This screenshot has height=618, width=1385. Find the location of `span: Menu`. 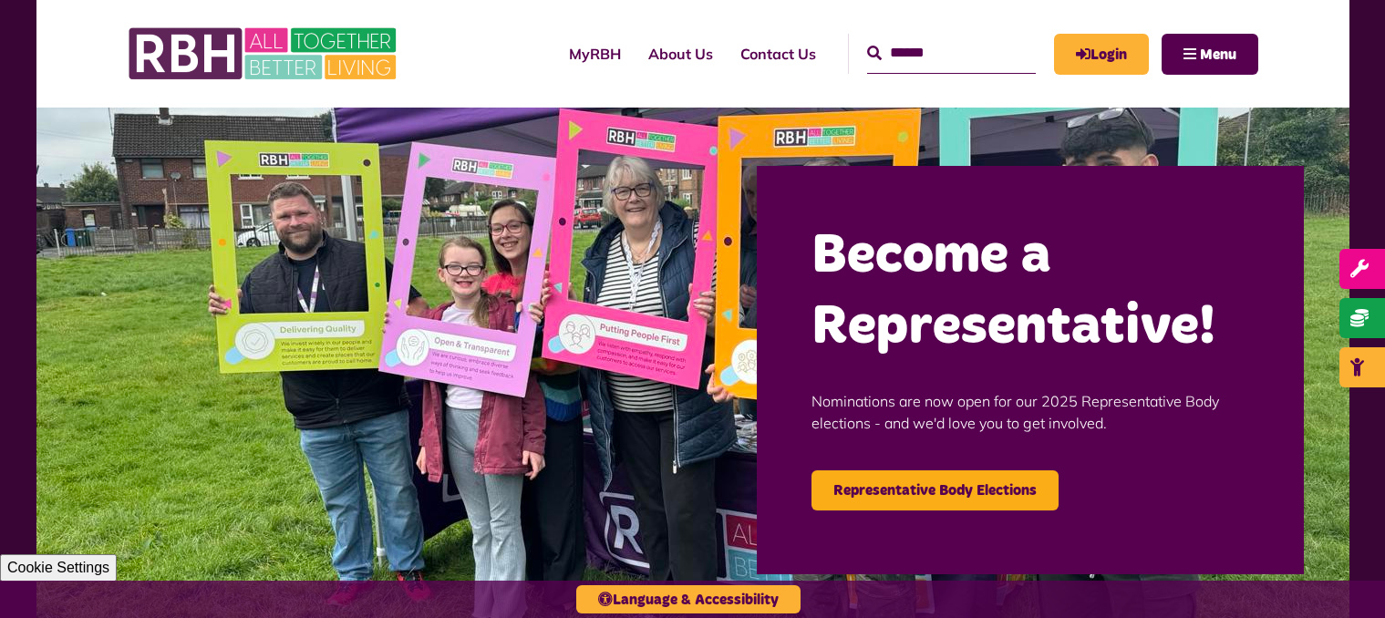

span: Menu is located at coordinates (1218, 55).